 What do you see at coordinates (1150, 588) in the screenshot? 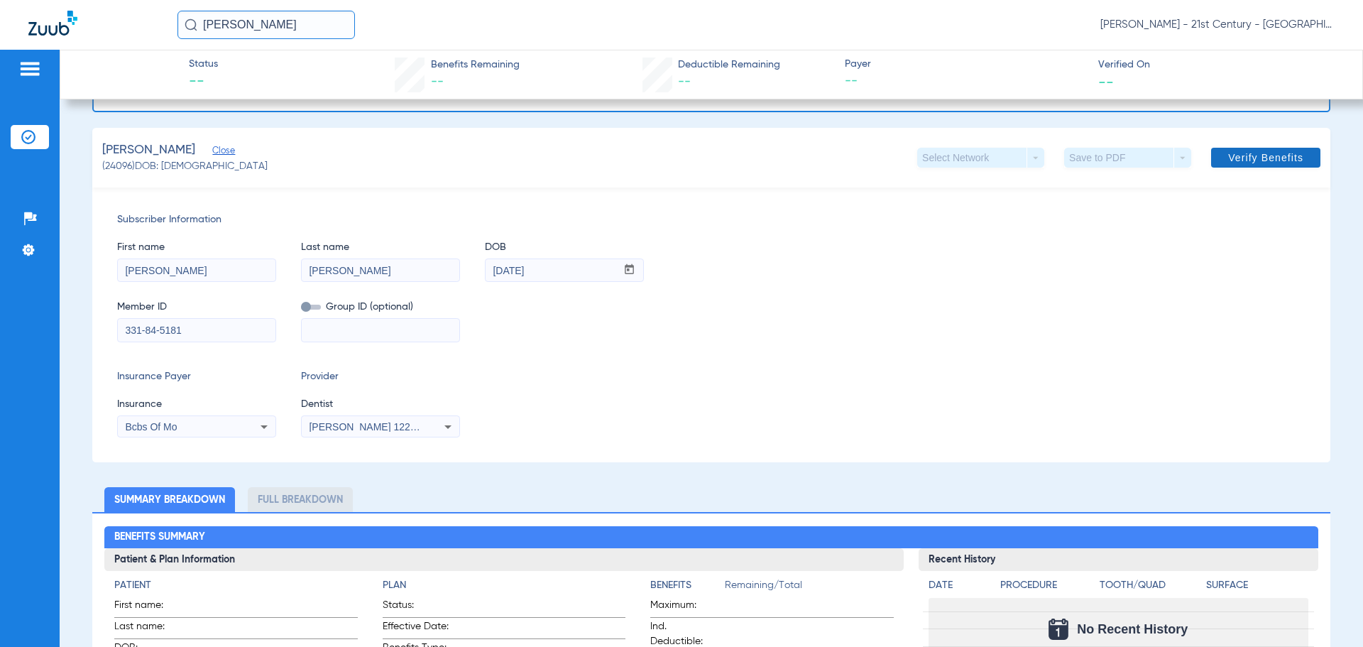
I see `app-breakdown-title: Tooth/Quad` at bounding box center [1150, 588].